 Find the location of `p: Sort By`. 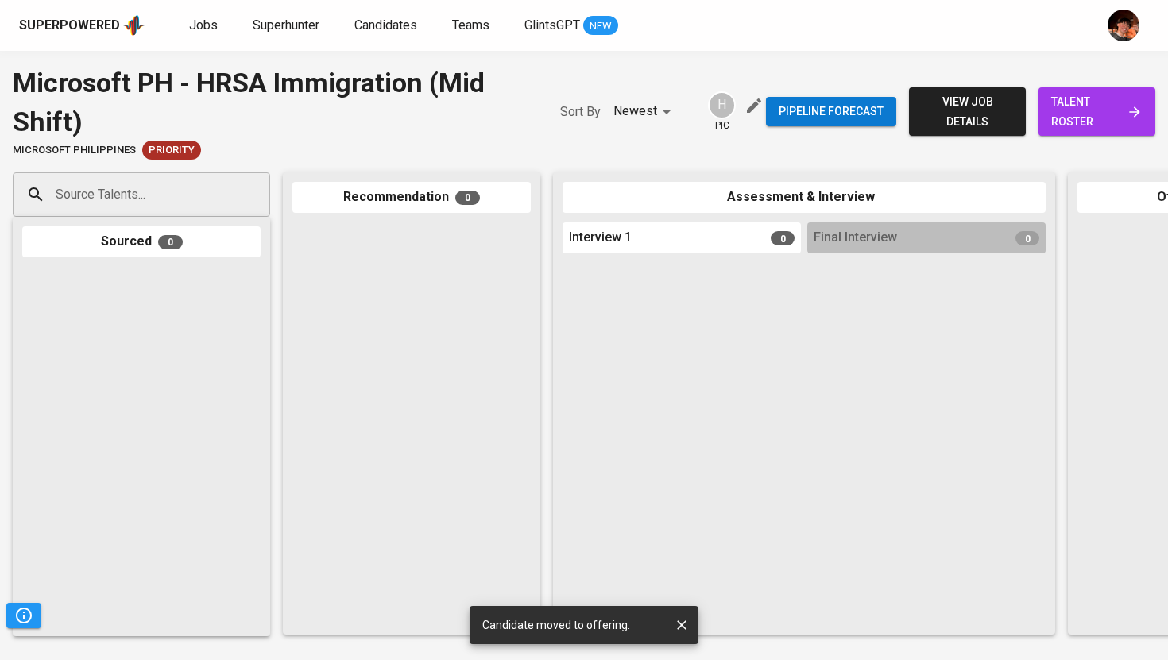

p: Sort By is located at coordinates (580, 112).